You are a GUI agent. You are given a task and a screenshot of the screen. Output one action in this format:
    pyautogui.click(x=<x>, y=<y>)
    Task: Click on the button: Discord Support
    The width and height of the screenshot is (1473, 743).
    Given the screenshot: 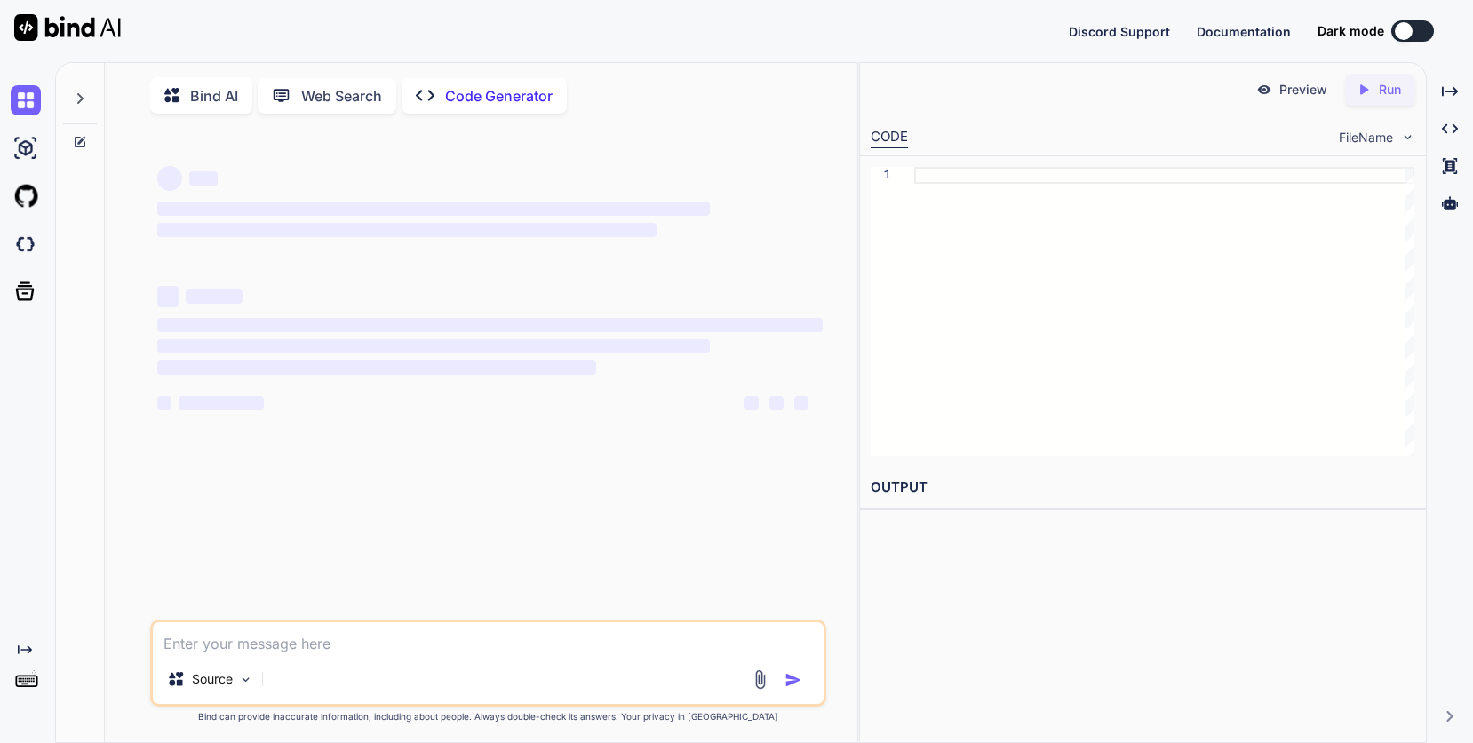 What is the action you would take?
    pyautogui.click(x=1119, y=31)
    